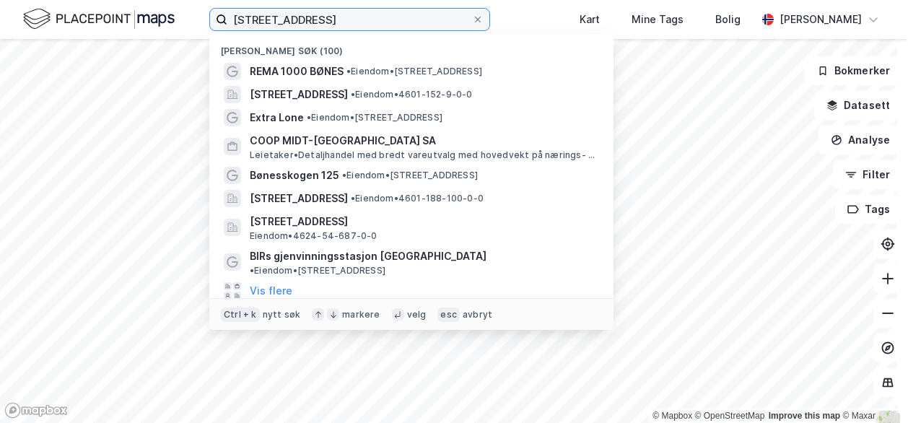  Describe the element at coordinates (349, 19) in the screenshot. I see `input: Søk på adresse, matrikkel, gårdeiere, leietakere eller personer` at that location.